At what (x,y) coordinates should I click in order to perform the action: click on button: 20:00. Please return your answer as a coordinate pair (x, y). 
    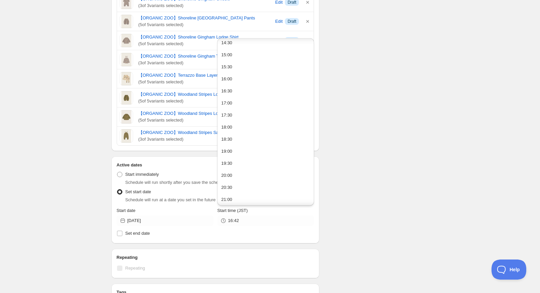
    Looking at the image, I should click on (266, 175).